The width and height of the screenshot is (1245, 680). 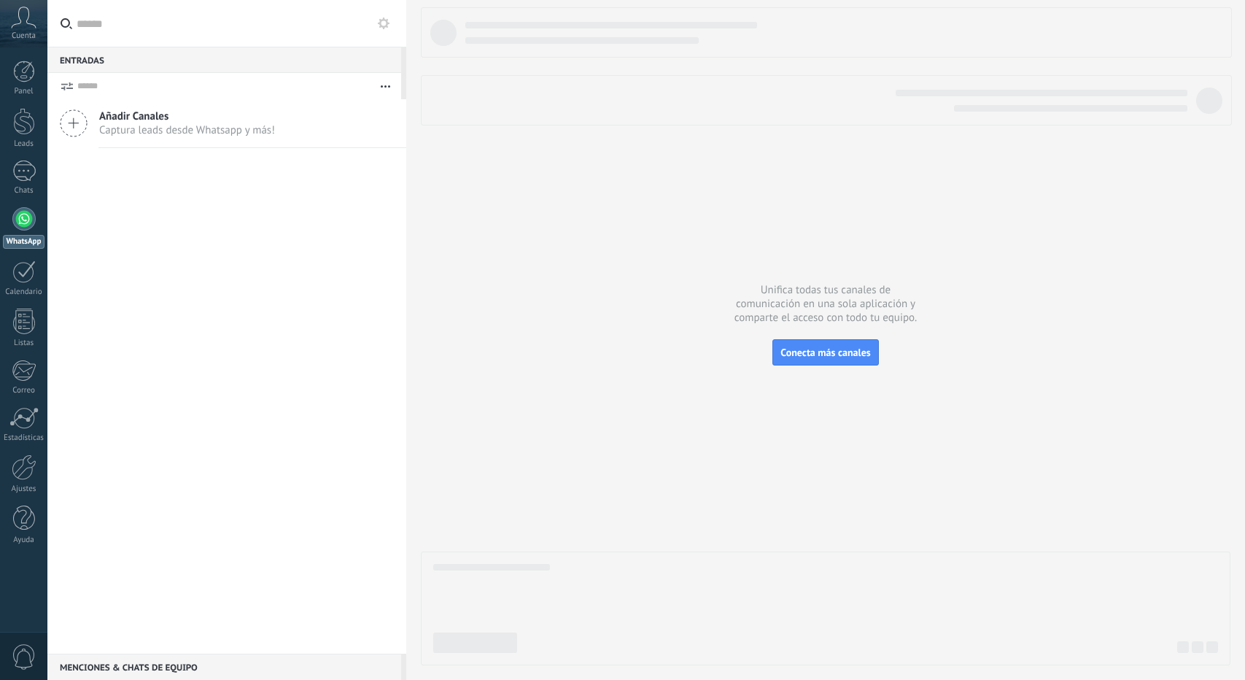 I want to click on div: Chats, so click(x=24, y=190).